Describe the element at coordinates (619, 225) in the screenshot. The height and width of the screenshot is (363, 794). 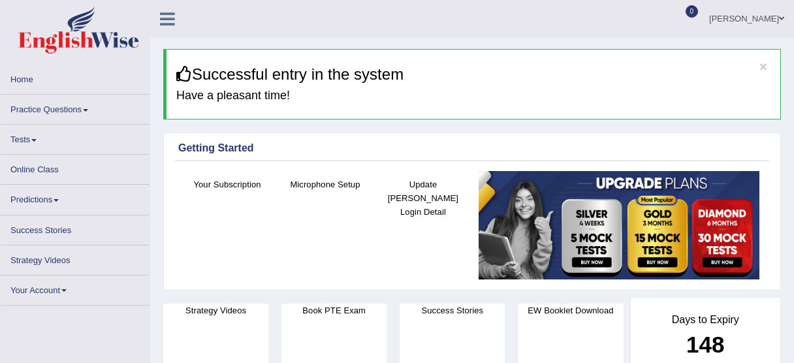
I see `img: small5.jpg` at that location.